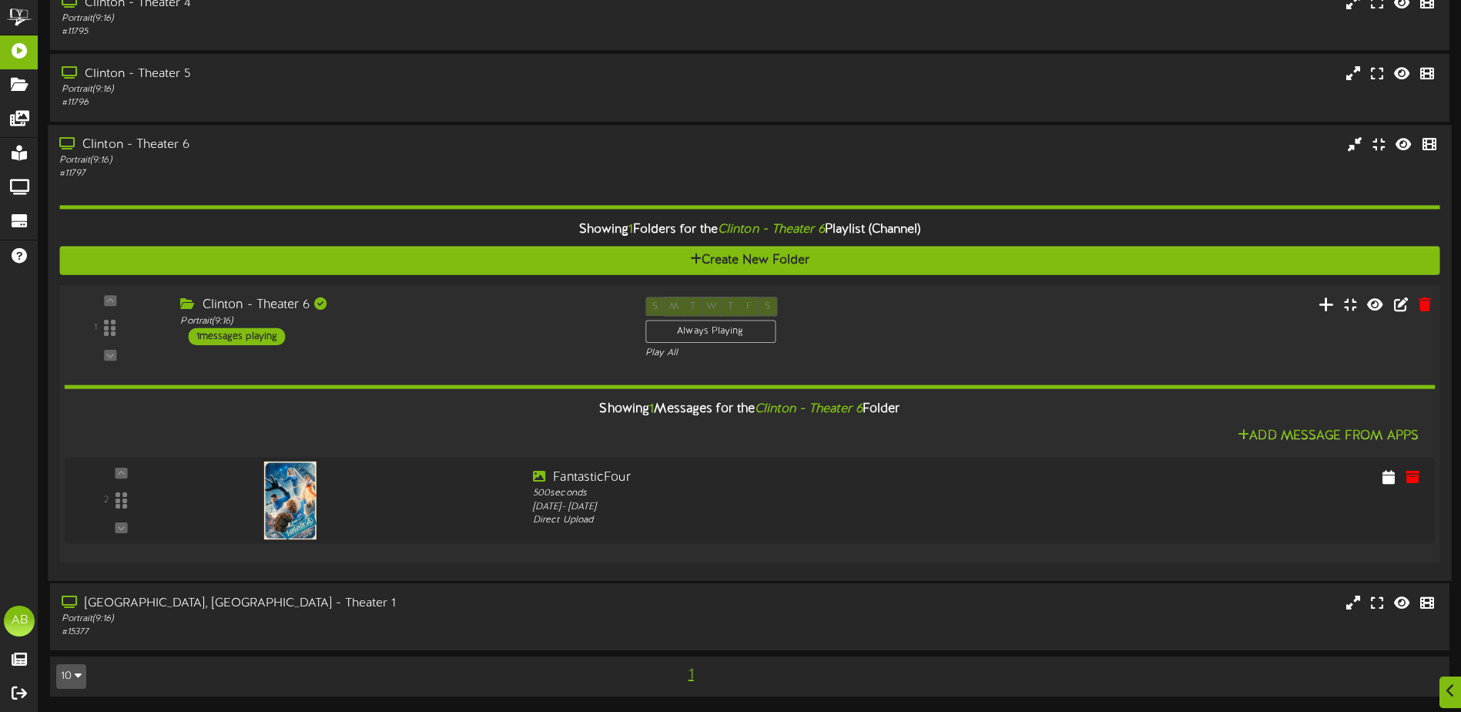 Image resolution: width=1461 pixels, height=712 pixels. Describe the element at coordinates (806, 519) in the screenshot. I see `div: Direct Upload` at that location.